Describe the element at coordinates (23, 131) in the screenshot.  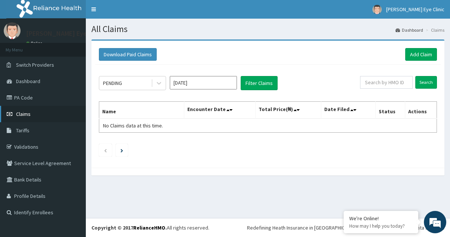
I see `span: Tariffs` at that location.